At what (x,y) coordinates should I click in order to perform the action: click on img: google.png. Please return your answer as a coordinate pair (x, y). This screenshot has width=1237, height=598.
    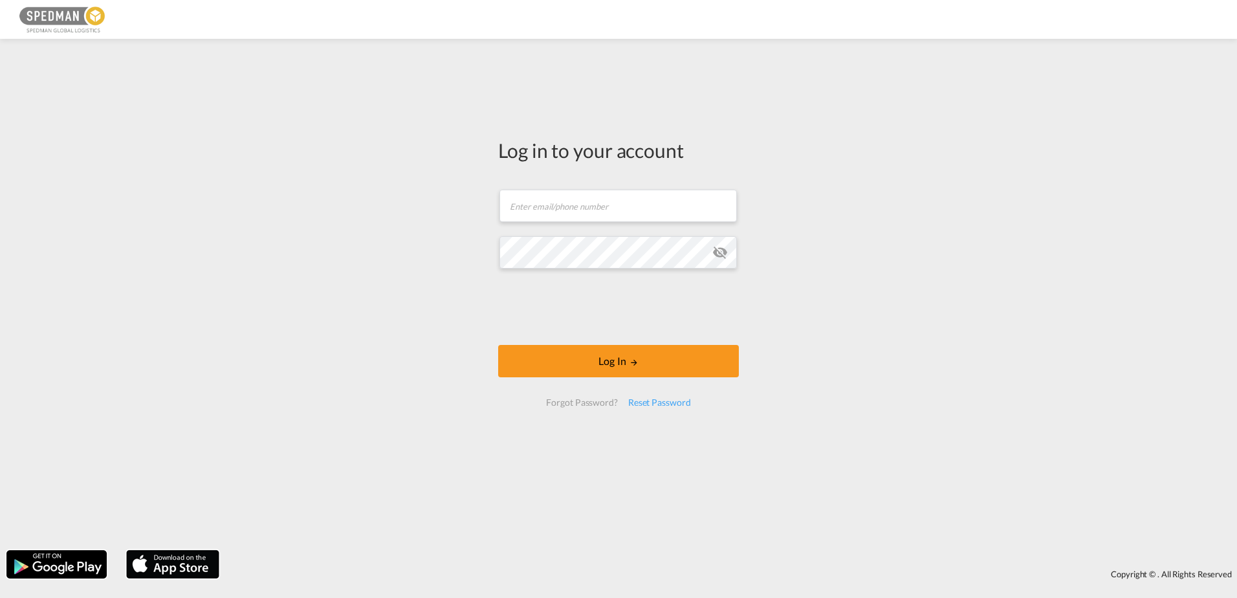
    Looking at the image, I should click on (56, 564).